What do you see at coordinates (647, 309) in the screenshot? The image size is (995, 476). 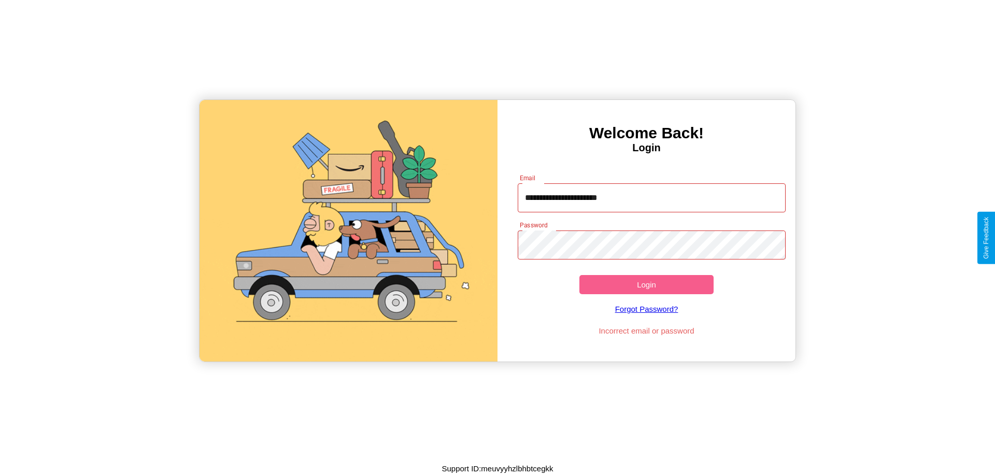 I see `a: Forgot Password?` at bounding box center [647, 309].